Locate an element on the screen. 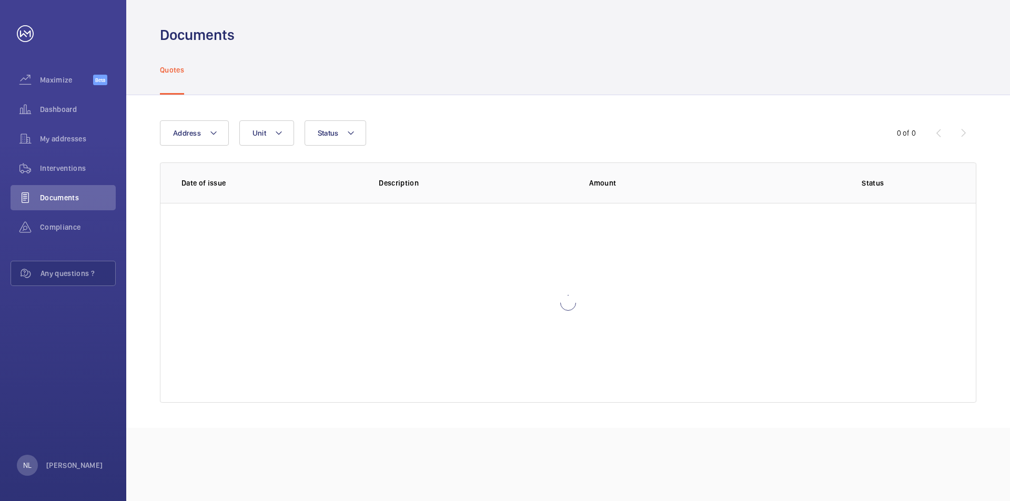  span: Dashboard is located at coordinates (78, 109).